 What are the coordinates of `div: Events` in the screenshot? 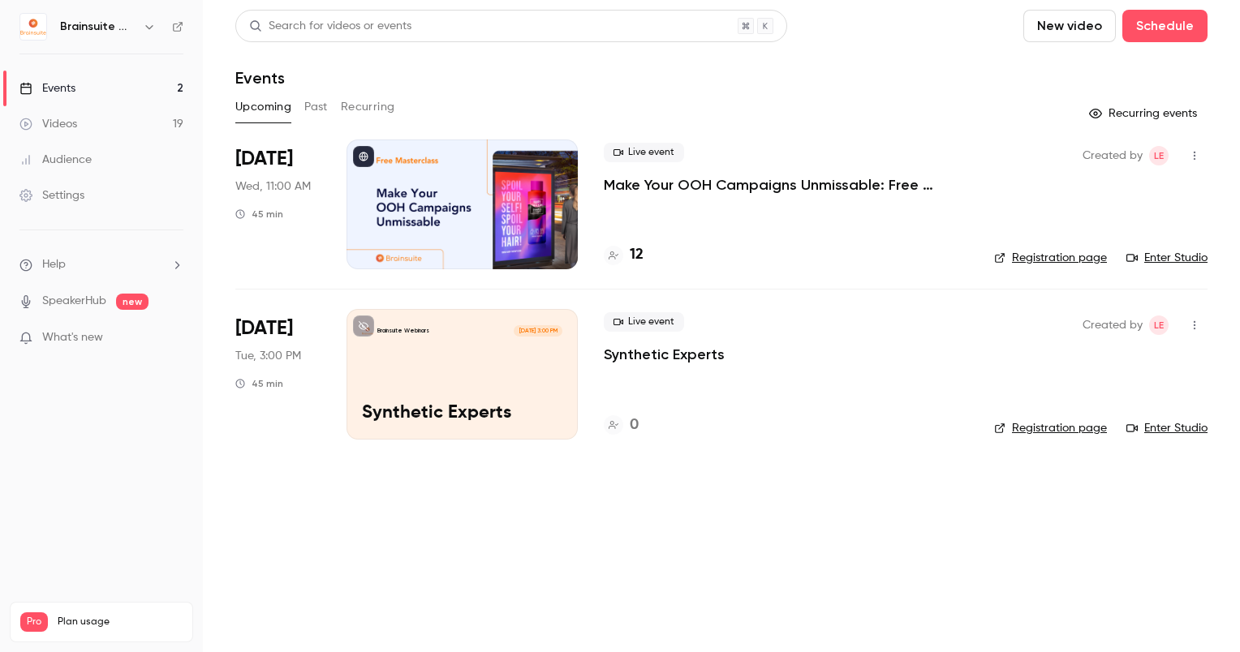 It's located at (47, 88).